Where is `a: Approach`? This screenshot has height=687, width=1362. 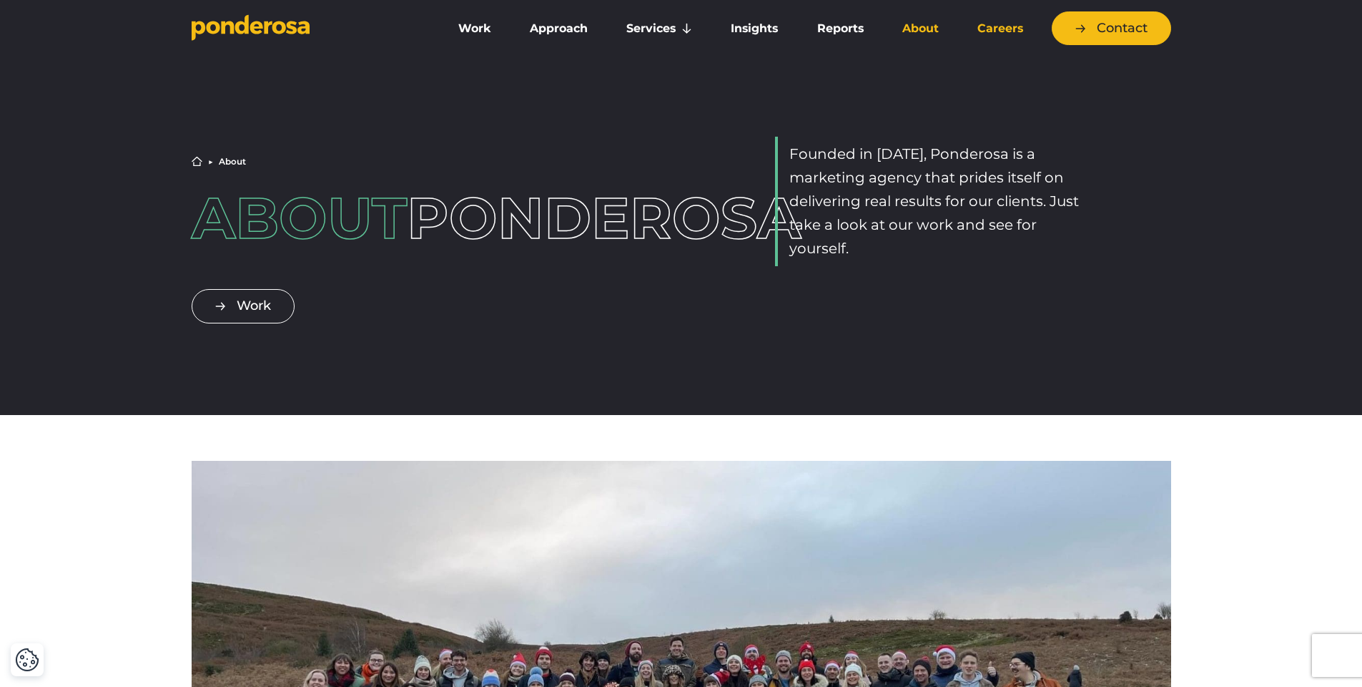
a: Approach is located at coordinates (559, 29).